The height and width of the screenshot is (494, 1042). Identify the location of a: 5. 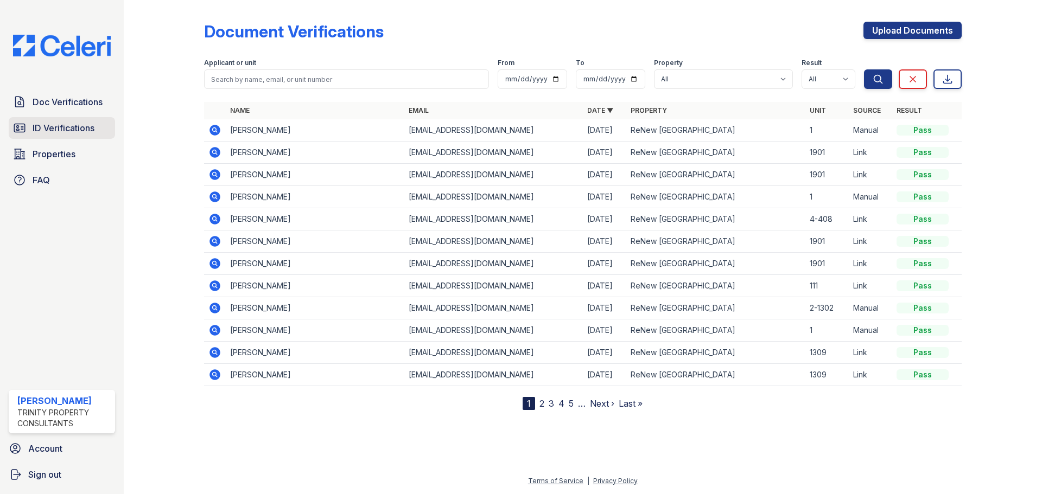
(571, 404).